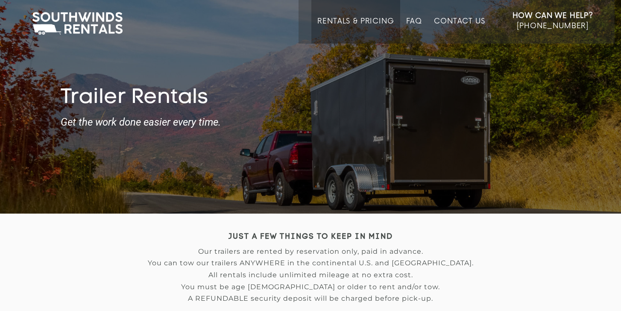 Image resolution: width=621 pixels, height=311 pixels. Describe the element at coordinates (310, 98) in the screenshot. I see `h1: Trailer Rentals` at that location.